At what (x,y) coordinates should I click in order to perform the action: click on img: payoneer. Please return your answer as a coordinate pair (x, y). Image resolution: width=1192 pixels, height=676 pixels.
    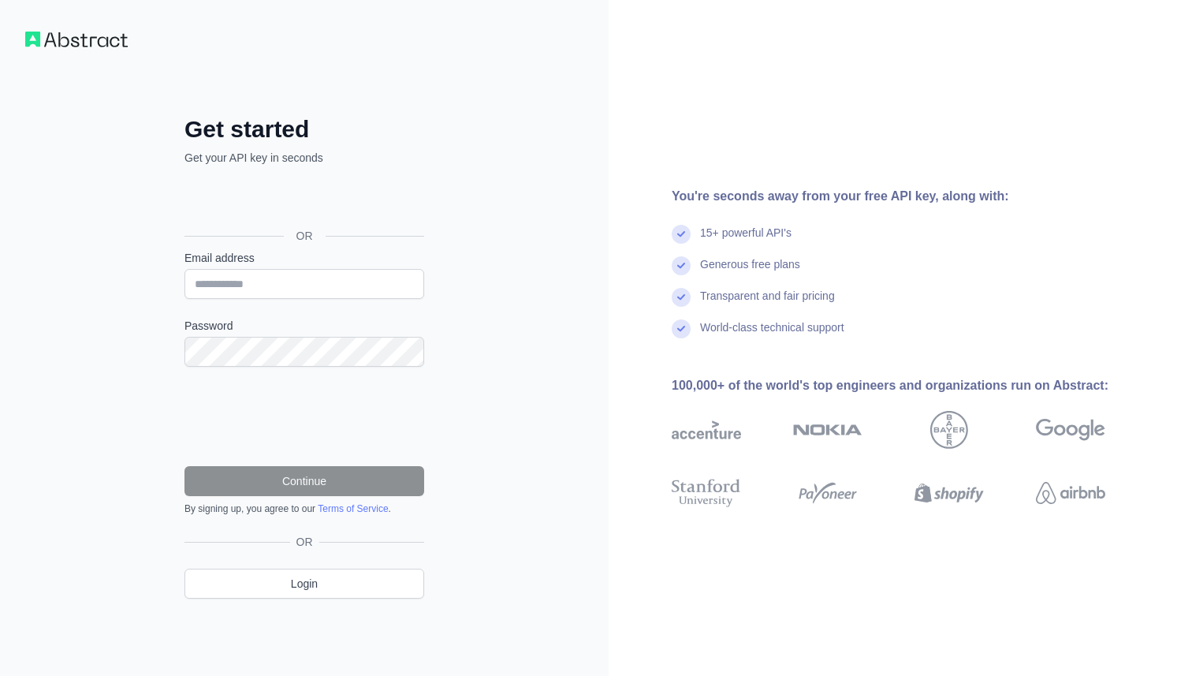
    Looking at the image, I should click on (828, 493).